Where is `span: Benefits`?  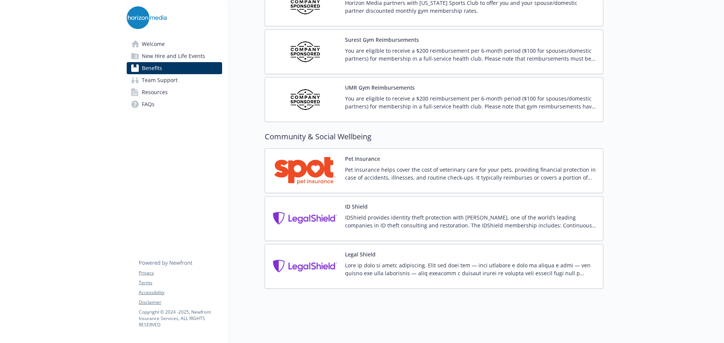
span: Benefits is located at coordinates (152, 68).